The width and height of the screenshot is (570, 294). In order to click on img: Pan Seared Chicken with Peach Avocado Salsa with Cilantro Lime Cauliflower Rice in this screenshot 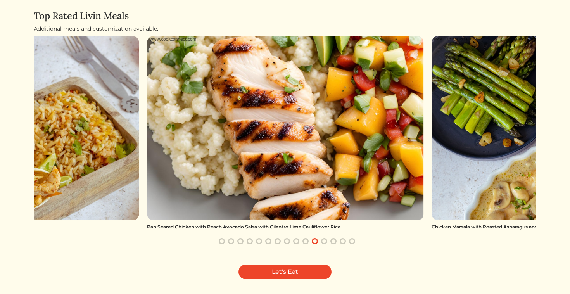, I will do `click(285, 128)`.